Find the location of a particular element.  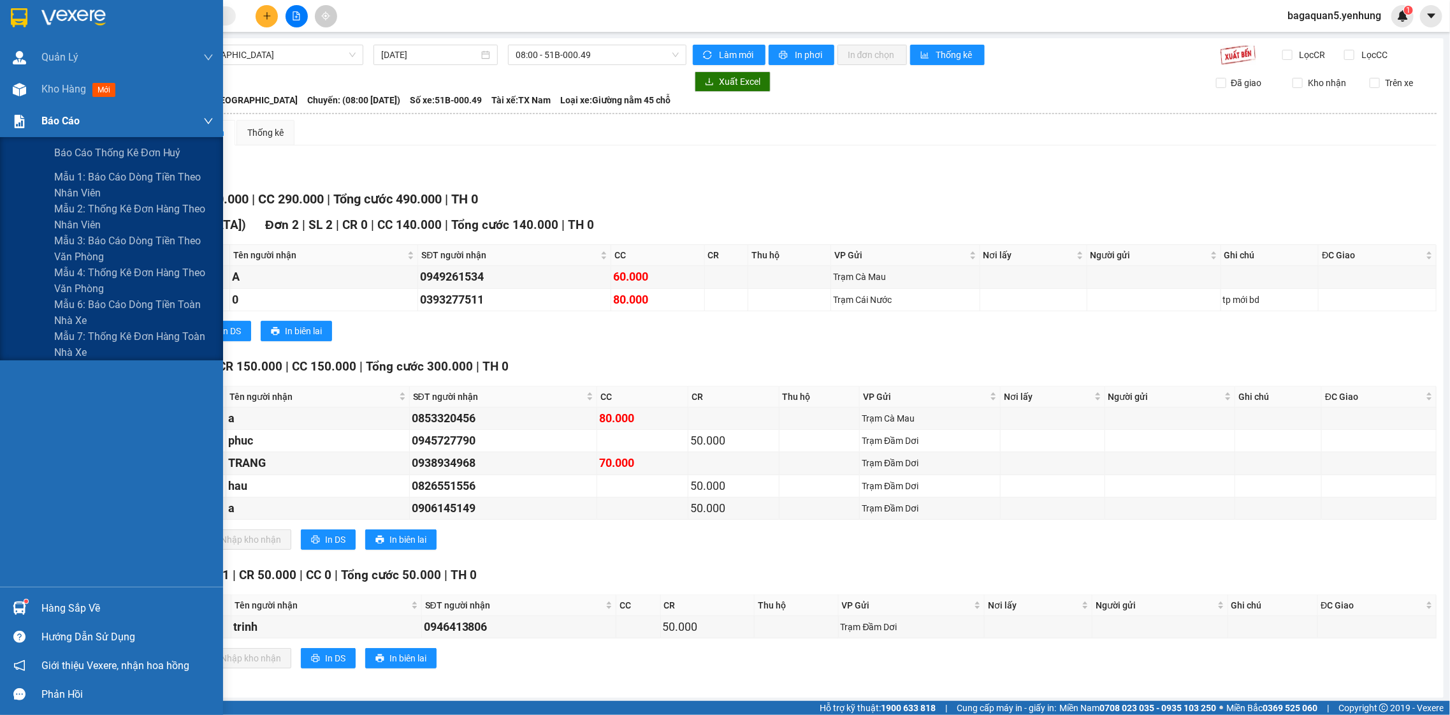

span: Thống kê is located at coordinates (955, 55).